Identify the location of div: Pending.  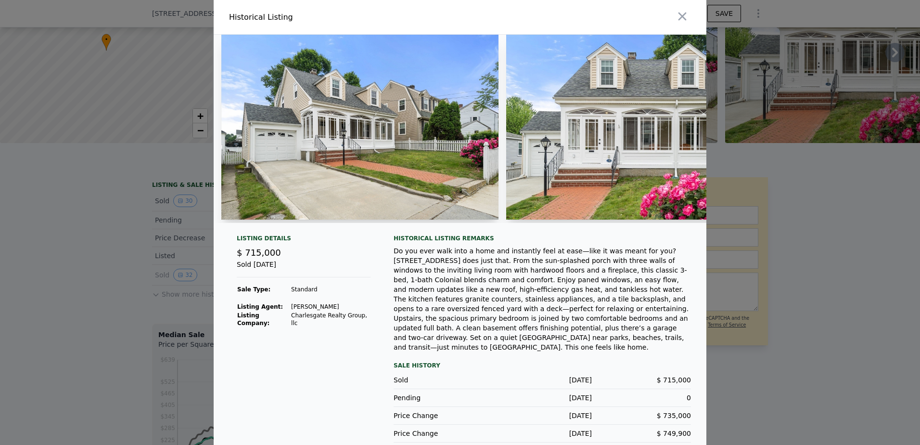
(443, 397).